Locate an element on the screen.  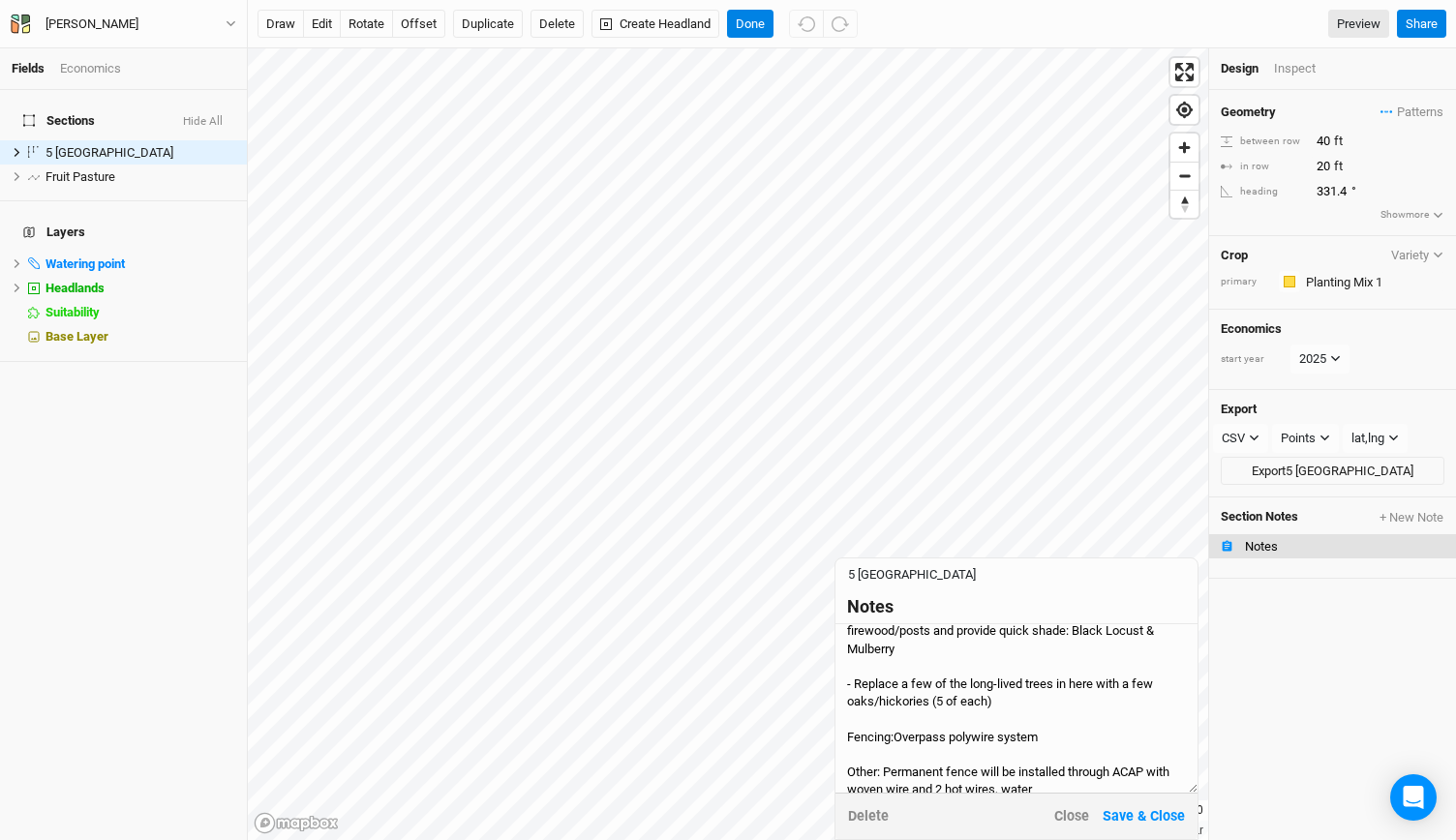
a: Maxar is located at coordinates (1181, 830).